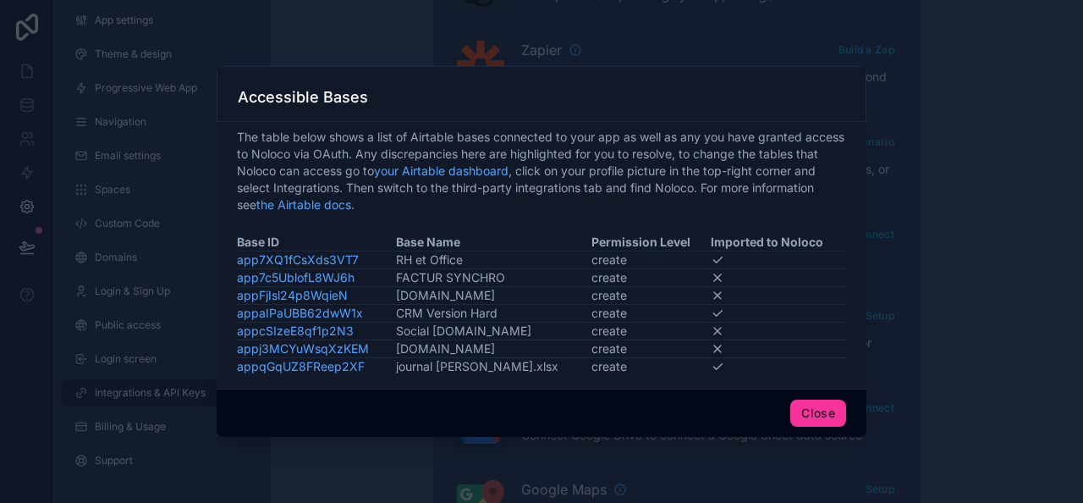 This screenshot has height=503, width=1083. I want to click on a: app7XQ1fCsXds3VT7, so click(298, 259).